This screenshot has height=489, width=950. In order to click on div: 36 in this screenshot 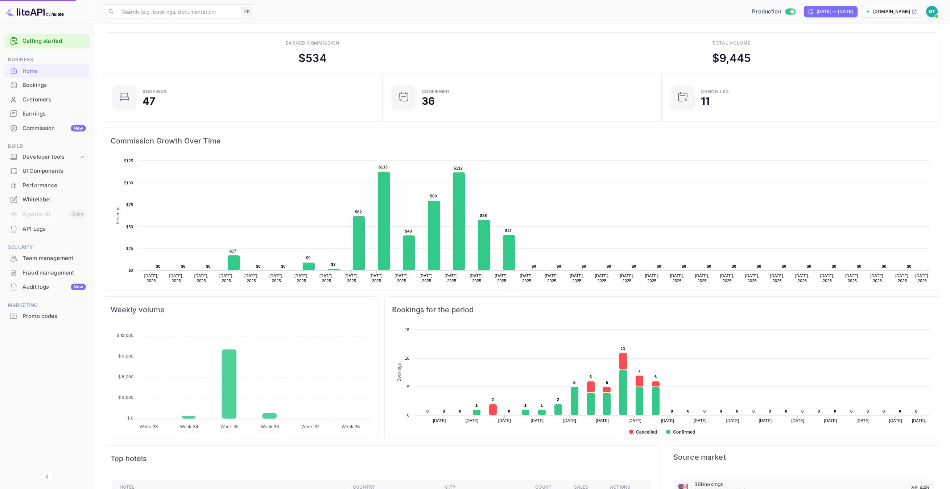, I will do `click(428, 101)`.